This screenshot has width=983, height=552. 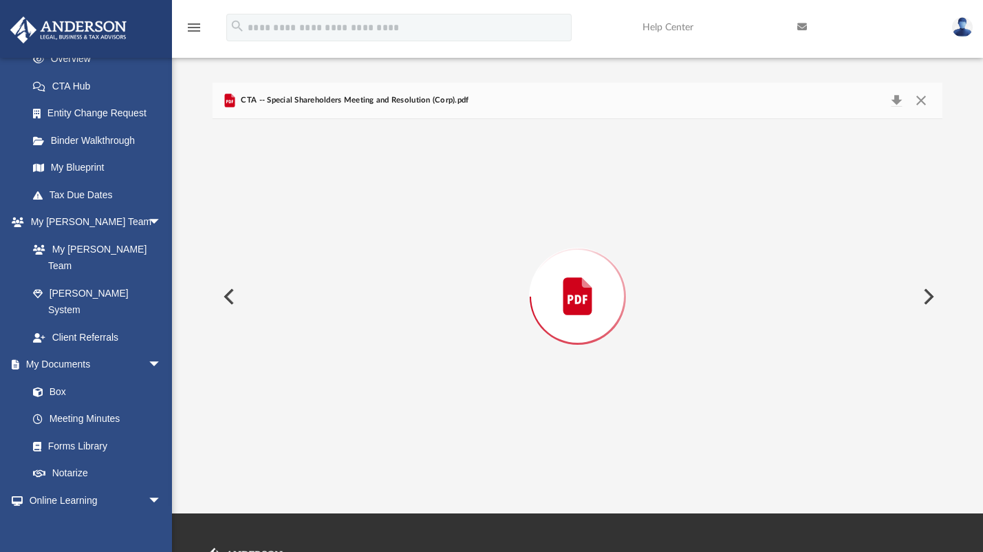 I want to click on button: Previous File, so click(x=228, y=296).